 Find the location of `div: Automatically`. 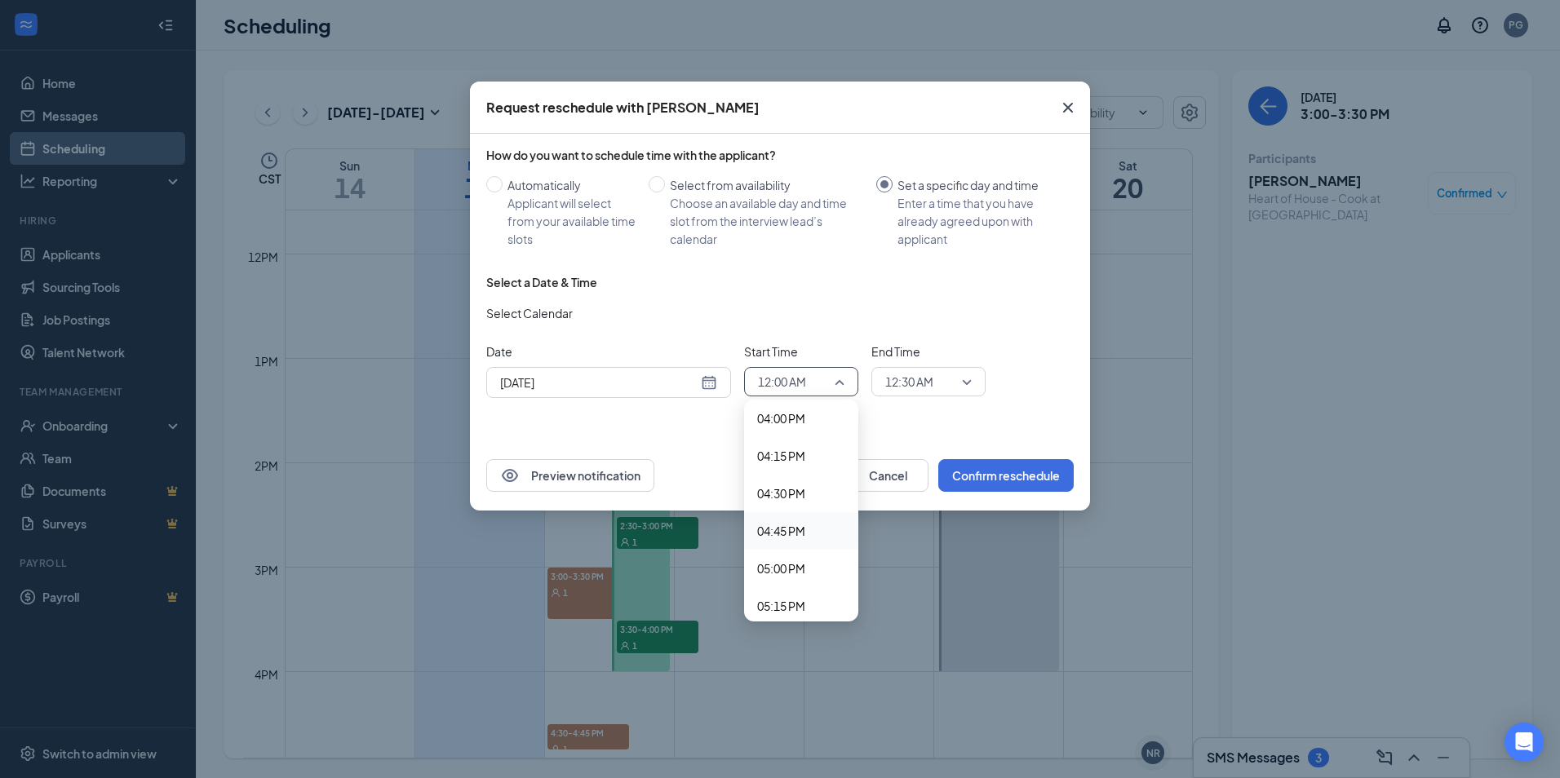

div: Automatically is located at coordinates (571, 185).